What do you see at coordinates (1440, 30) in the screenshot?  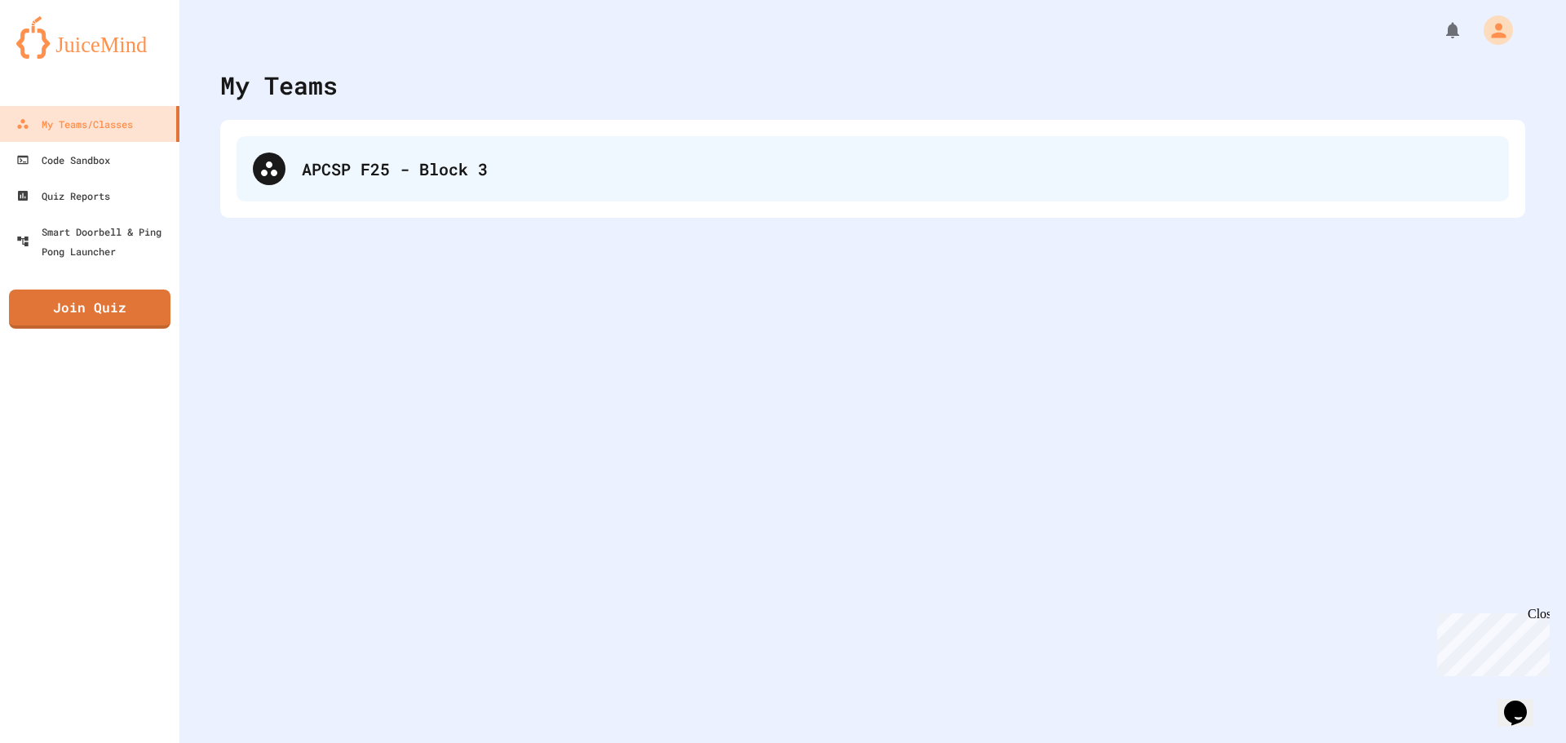 I see `div: My Notifications` at bounding box center [1440, 30].